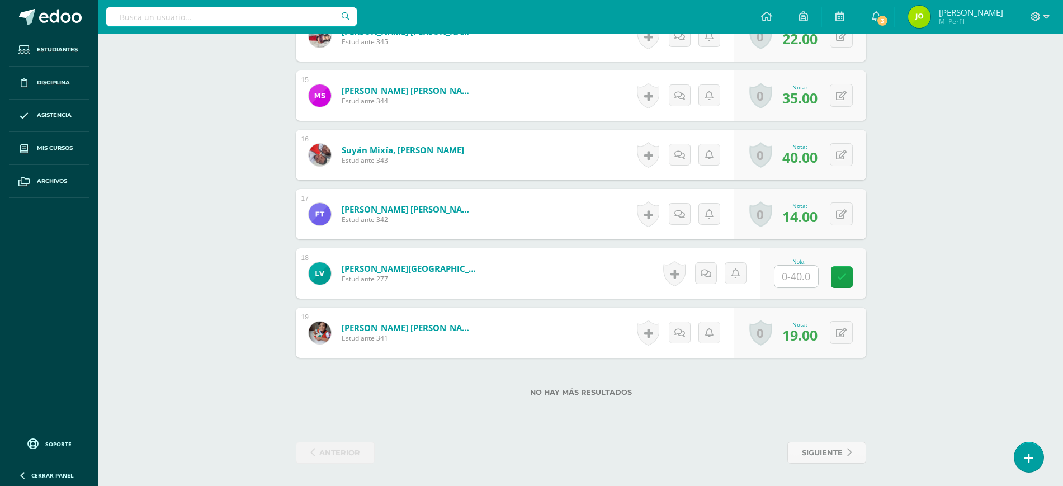 Image resolution: width=1063 pixels, height=486 pixels. What do you see at coordinates (403, 160) in the screenshot?
I see `span: Estudiante 343` at bounding box center [403, 160].